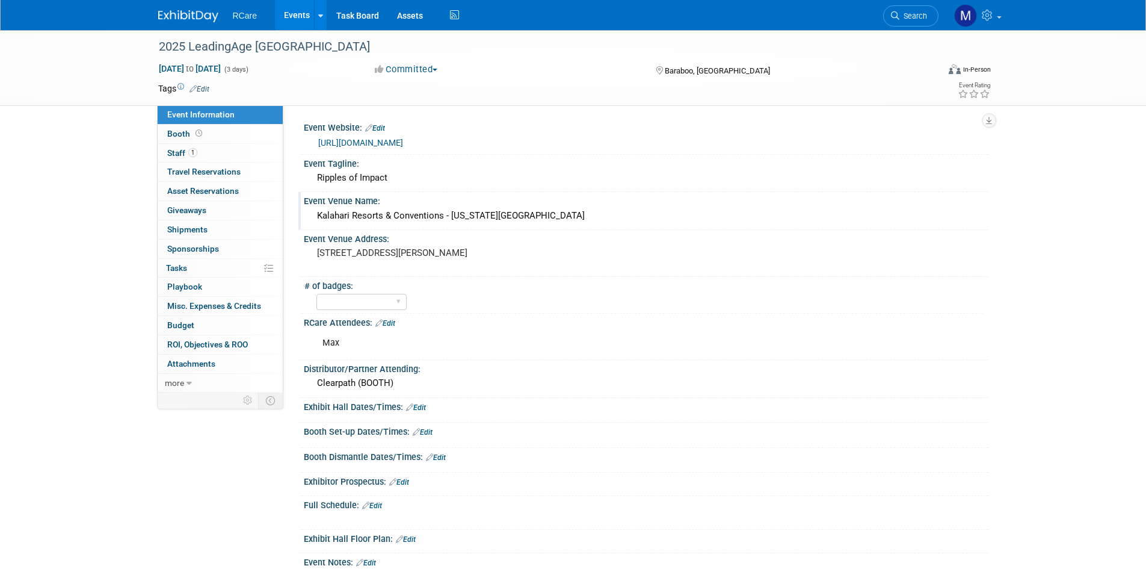 This screenshot has width=1146, height=569. Describe the element at coordinates (220, 171) in the screenshot. I see `a: Travel Reservations` at that location.